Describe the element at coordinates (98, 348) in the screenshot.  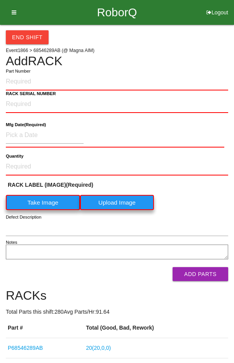
I see `a: 20(20,0,0)` at that location.